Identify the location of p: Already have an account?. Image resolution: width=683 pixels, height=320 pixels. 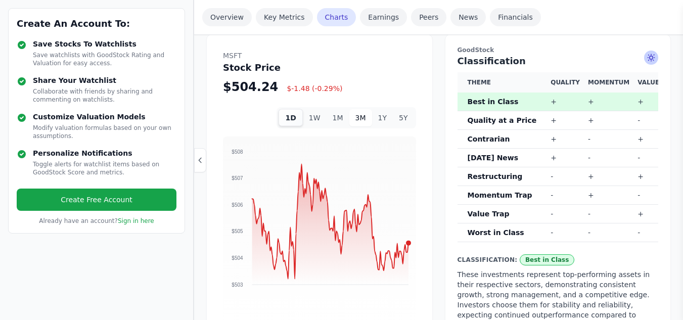
(97, 221).